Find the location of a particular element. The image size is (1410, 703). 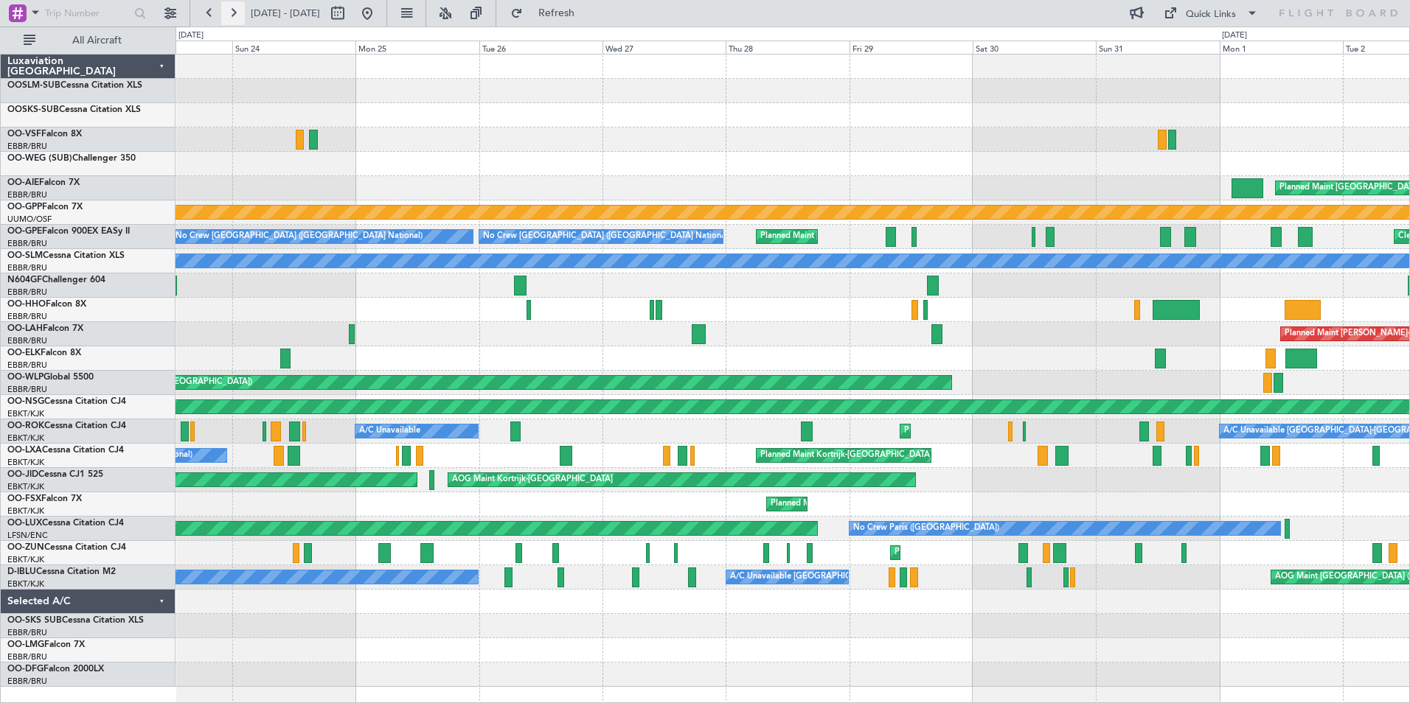

a: OO-LUXCessna Citation CJ4 is located at coordinates (66, 524).